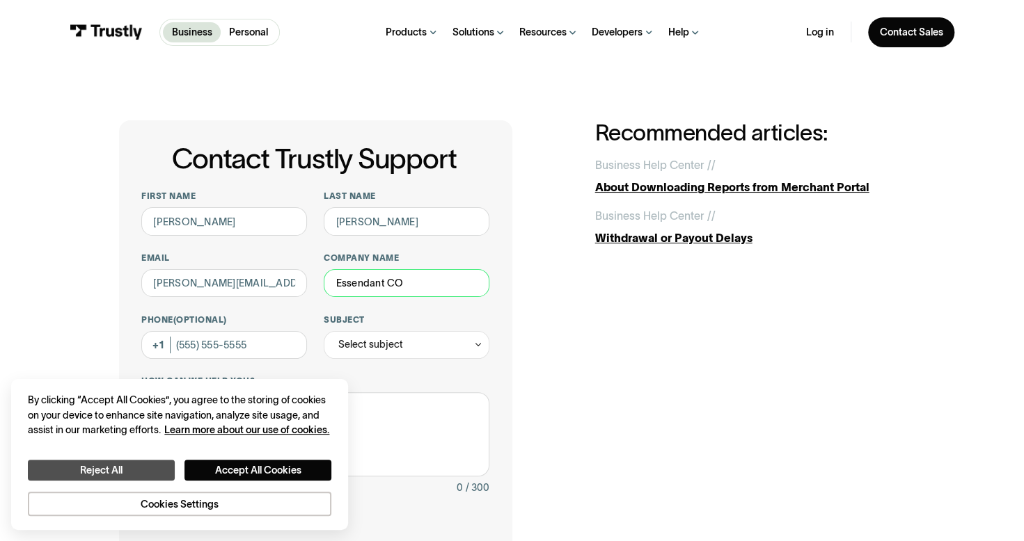  What do you see at coordinates (314, 159) in the screenshot?
I see `h1: Contact Trustly Support` at bounding box center [314, 159].